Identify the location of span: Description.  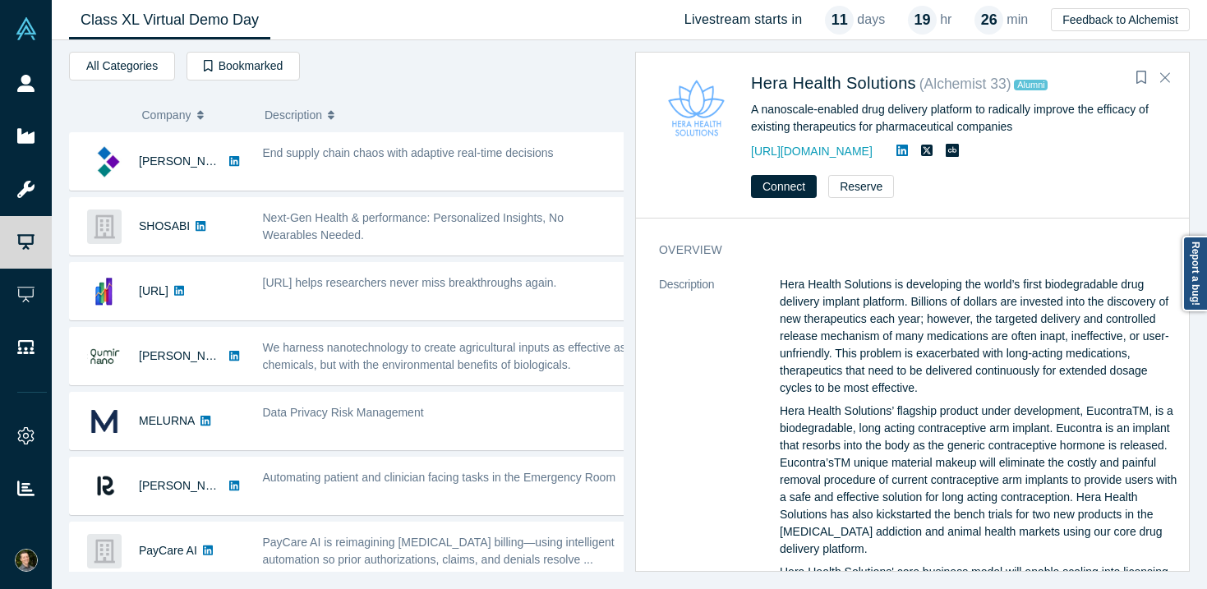
(293, 115).